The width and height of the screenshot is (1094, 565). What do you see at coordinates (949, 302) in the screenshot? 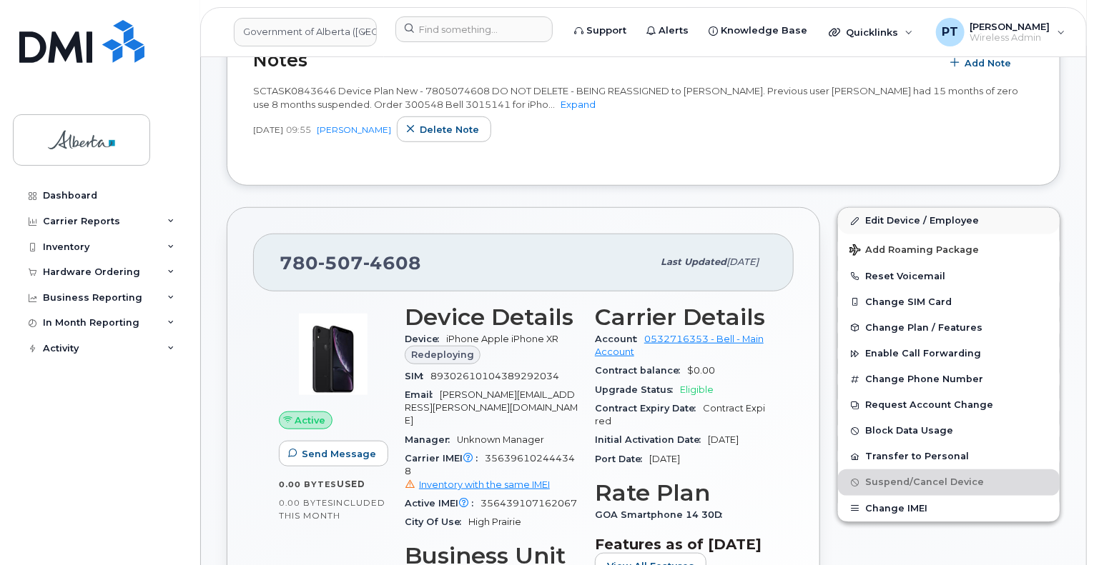
I see `button: Change SIM Card` at bounding box center [949, 302].